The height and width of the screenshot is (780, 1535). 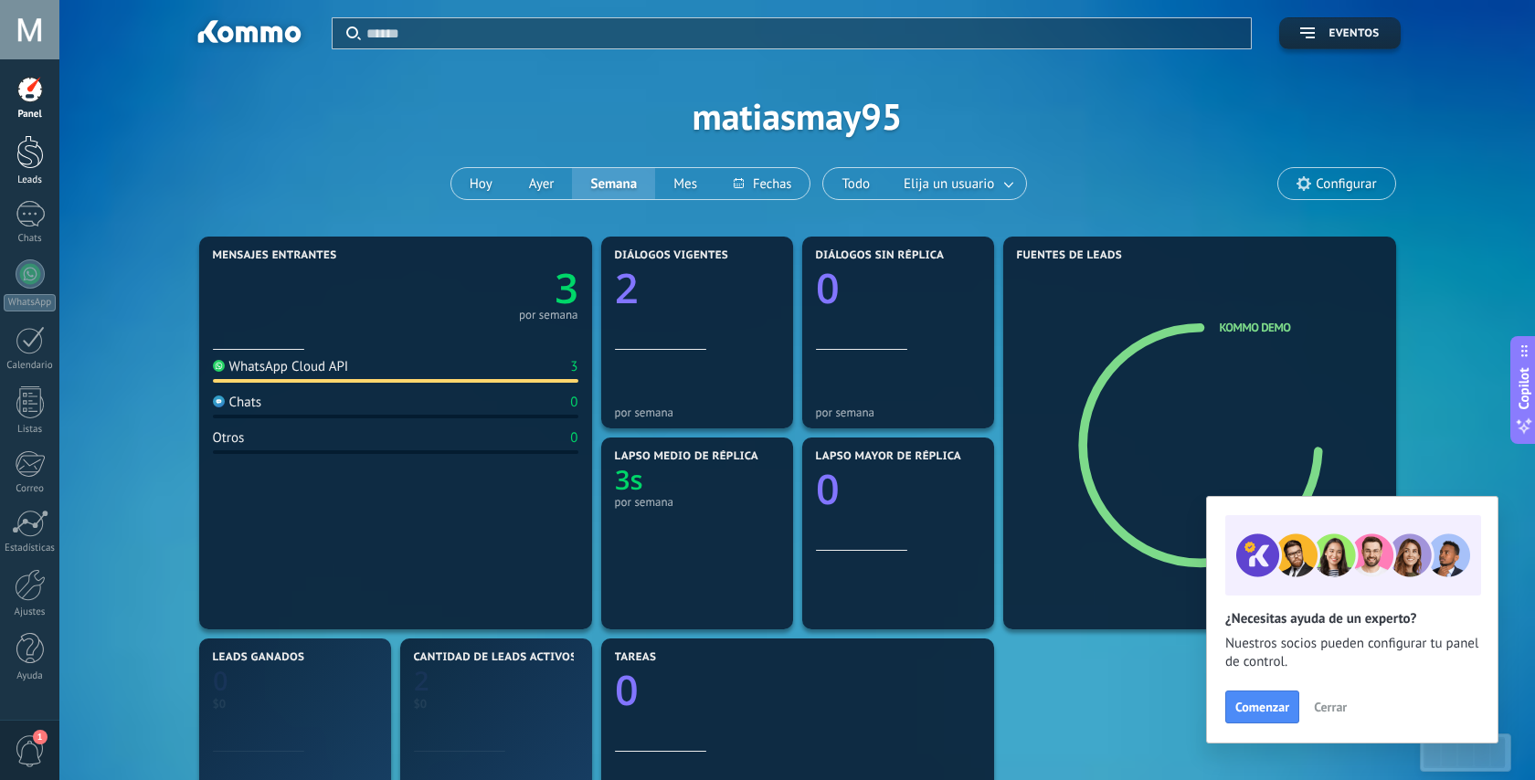 I want to click on button: Cerrar, so click(x=1330, y=707).